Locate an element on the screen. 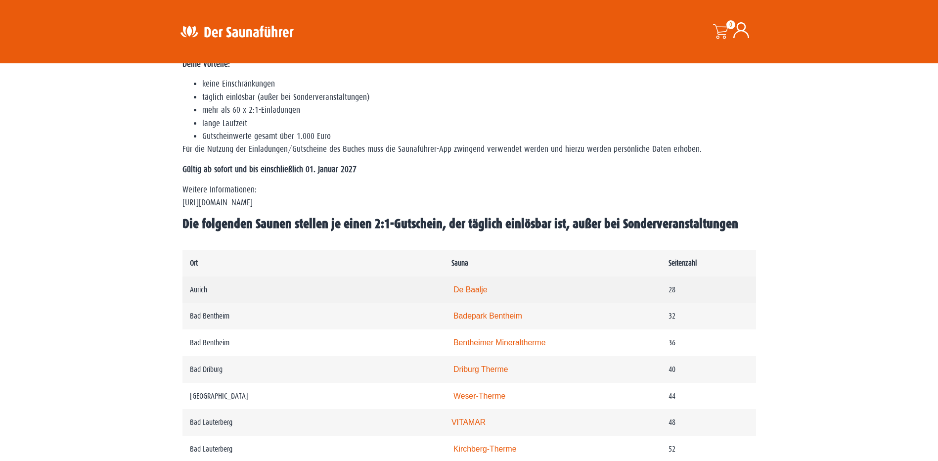  strong: Sauna is located at coordinates (460, 263).